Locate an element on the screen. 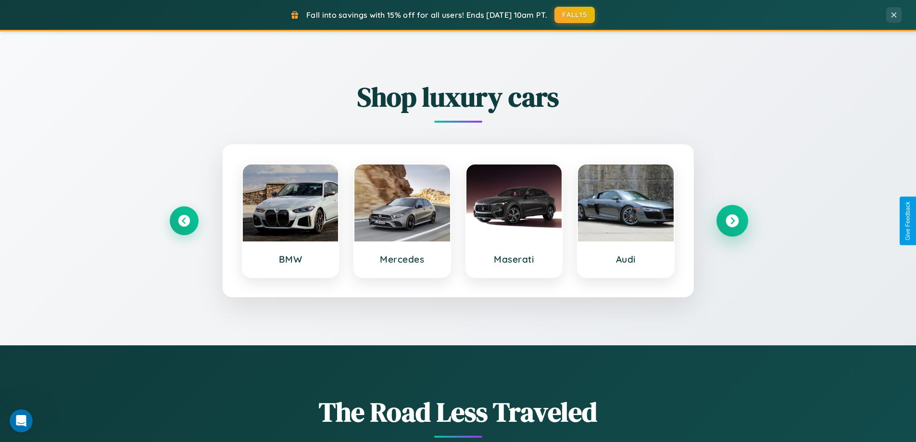  h3: Audi is located at coordinates (626, 259).